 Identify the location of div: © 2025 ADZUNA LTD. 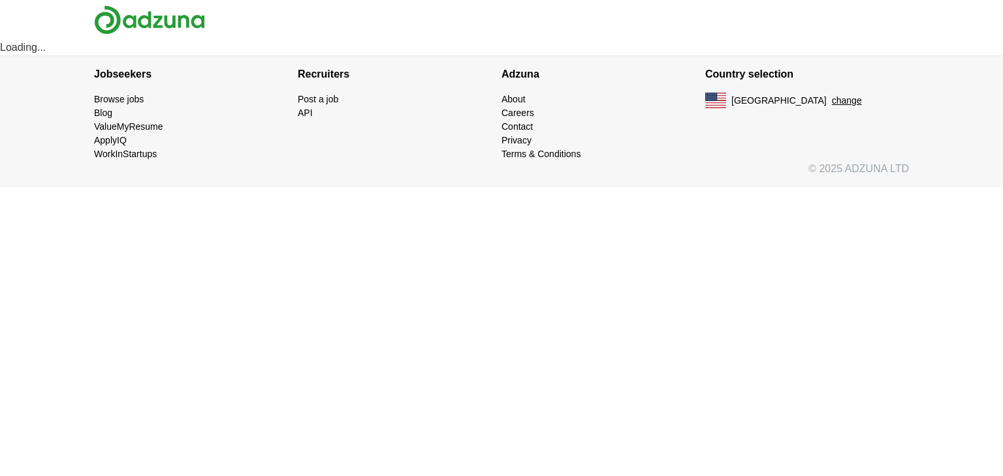
(501, 174).